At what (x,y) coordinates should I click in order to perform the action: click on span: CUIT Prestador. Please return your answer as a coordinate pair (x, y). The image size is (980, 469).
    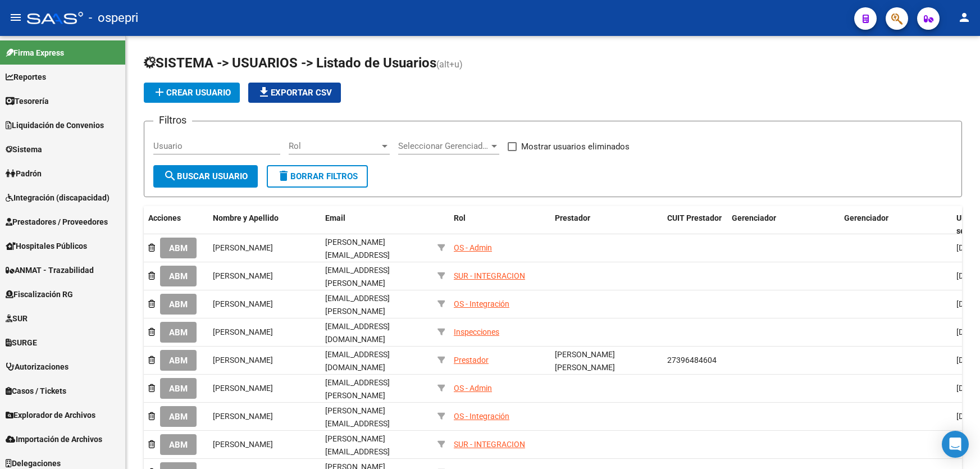
    Looking at the image, I should click on (694, 218).